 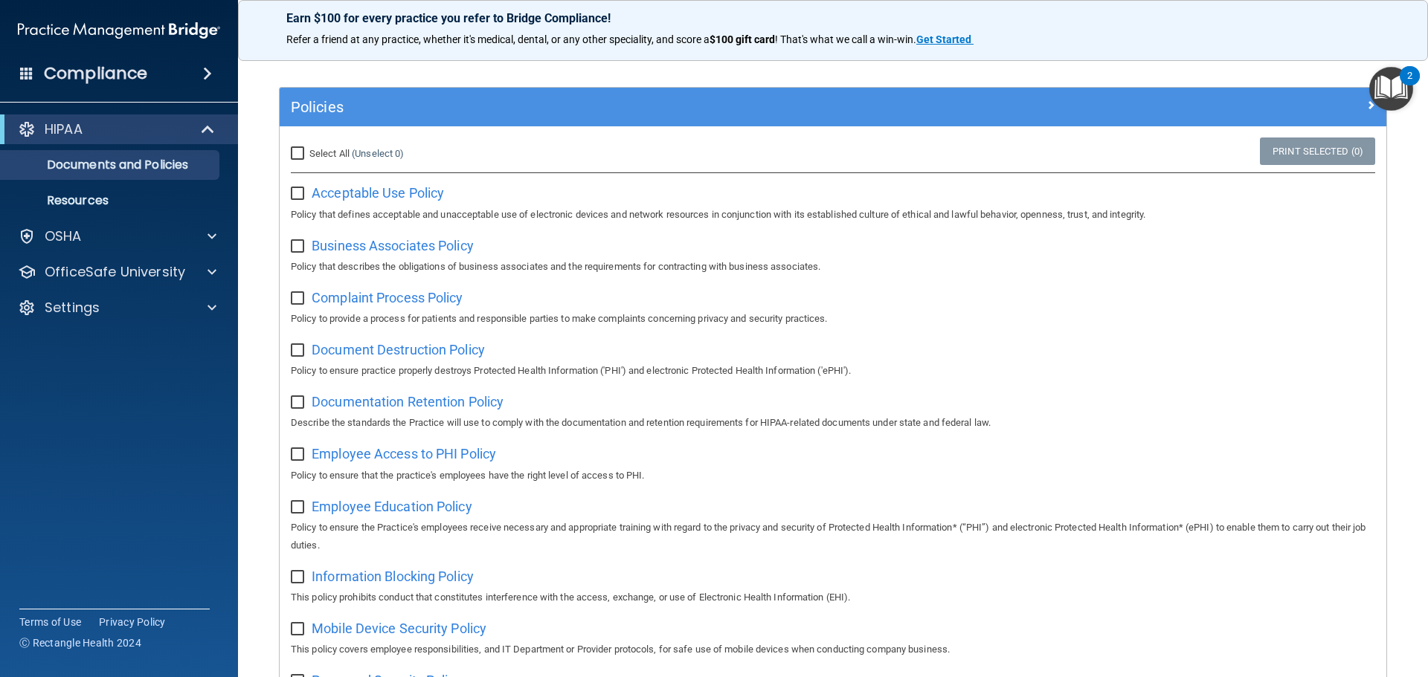 What do you see at coordinates (72, 308) in the screenshot?
I see `p: Settings` at bounding box center [72, 308].